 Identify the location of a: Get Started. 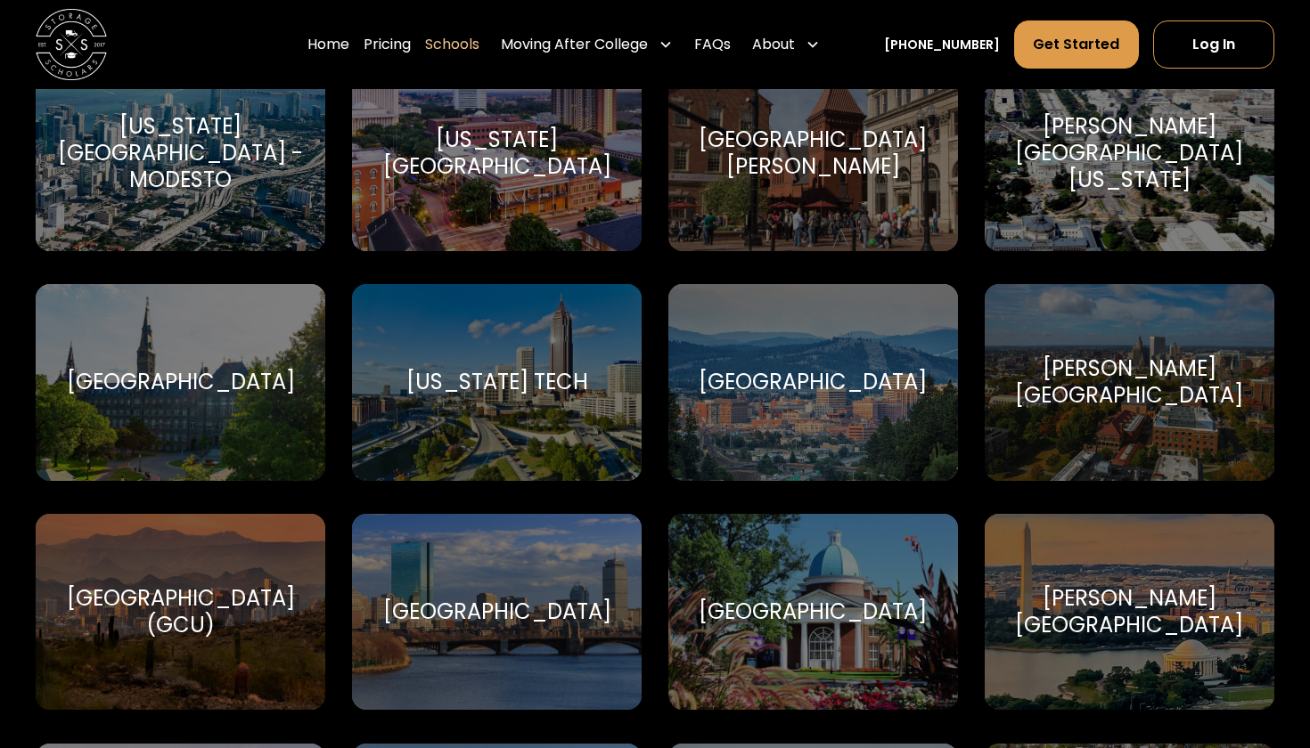
(1075, 45).